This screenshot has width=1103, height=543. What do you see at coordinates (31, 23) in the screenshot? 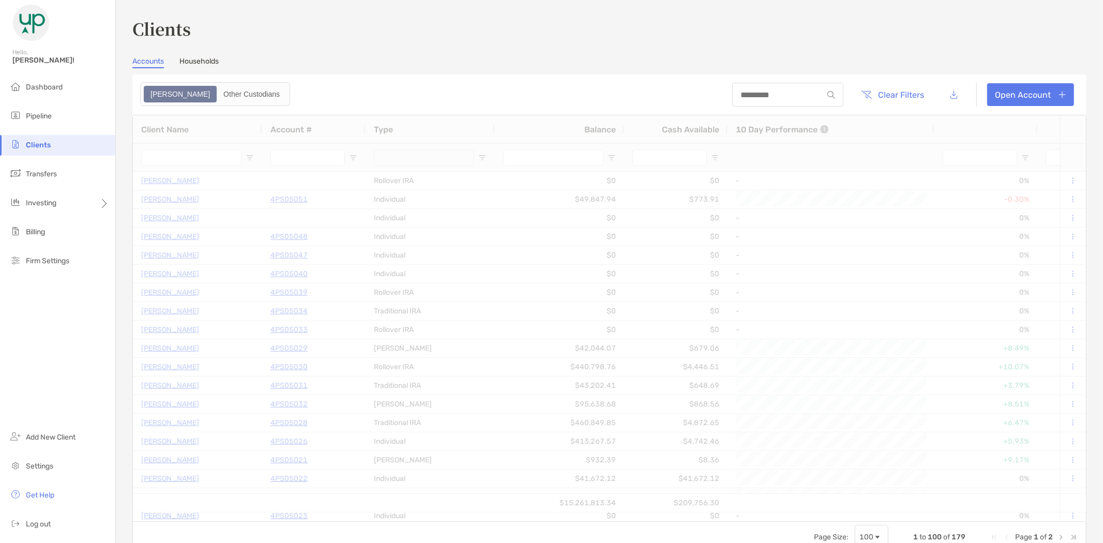
I see `img: Zoe Logo` at bounding box center [31, 23].